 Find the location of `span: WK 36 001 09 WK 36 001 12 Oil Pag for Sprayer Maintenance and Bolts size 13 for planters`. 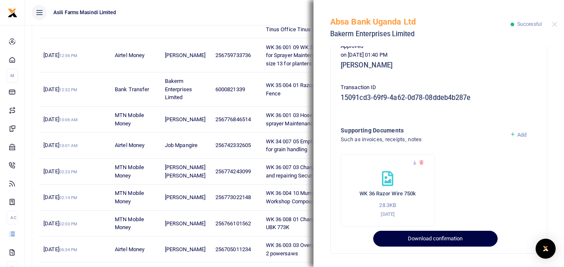

span: WK 36 001 09 WK 36 001 12 Oil Pag for Sprayer Maintenance and Bolts size 13 for planters is located at coordinates (308, 55).